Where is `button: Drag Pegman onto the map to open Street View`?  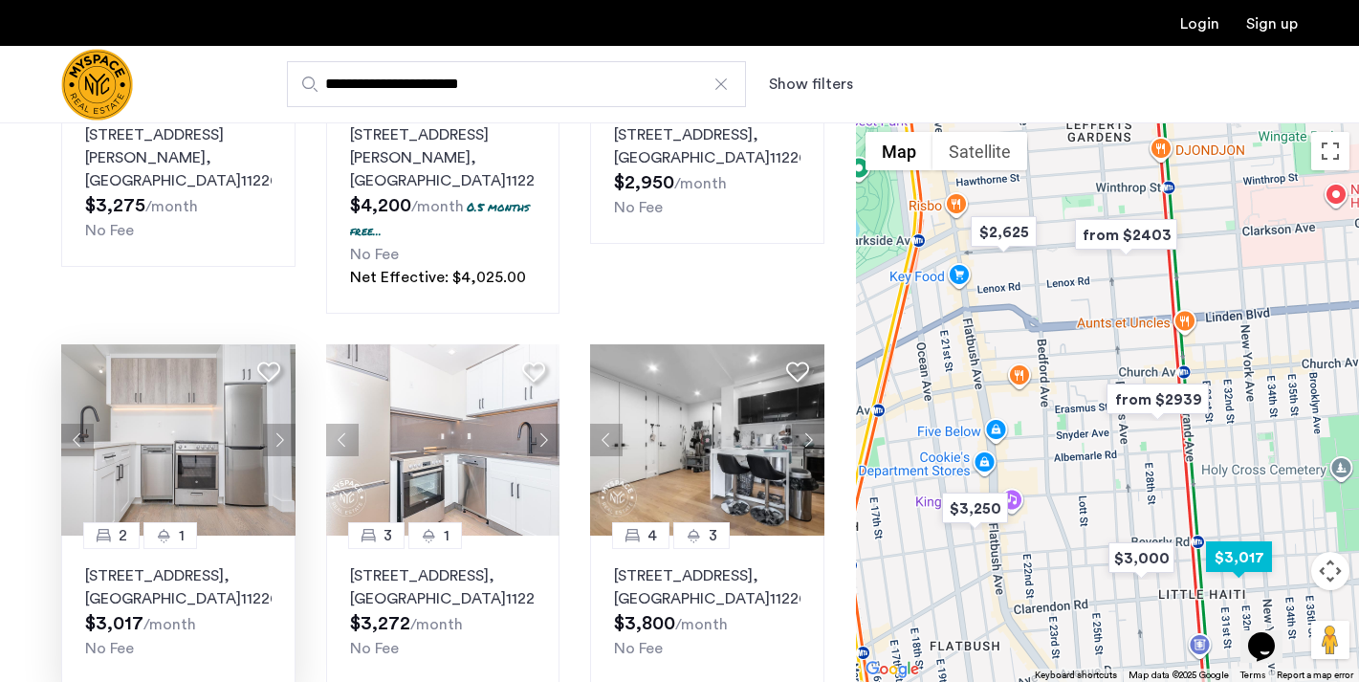 button: Drag Pegman onto the map to open Street View is located at coordinates (1330, 640).